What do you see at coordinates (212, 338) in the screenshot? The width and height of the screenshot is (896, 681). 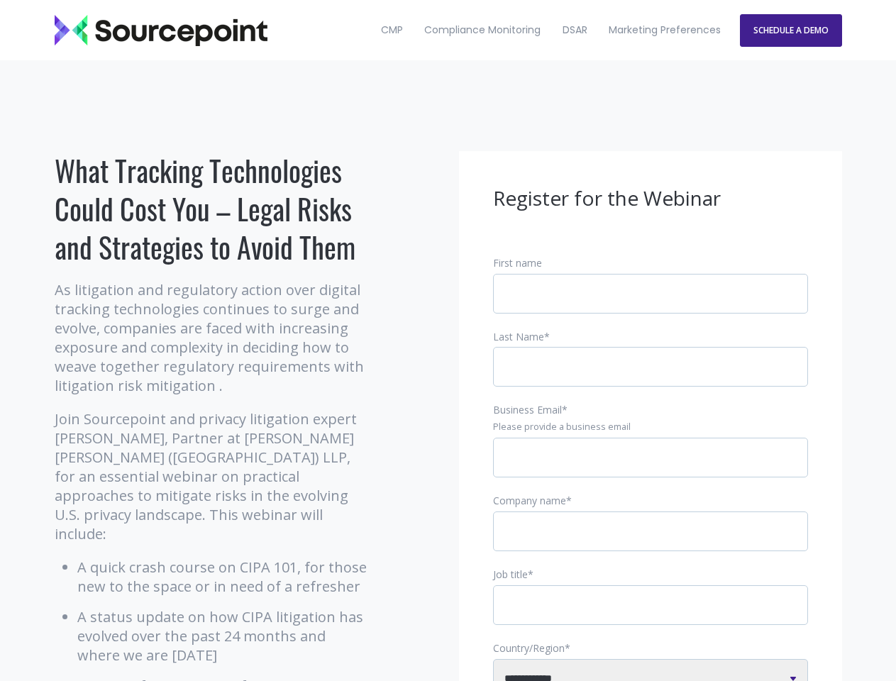 I see `p: As litigation and regulatory action over digital tracking technologies continues to surge and evo...` at bounding box center [212, 338].